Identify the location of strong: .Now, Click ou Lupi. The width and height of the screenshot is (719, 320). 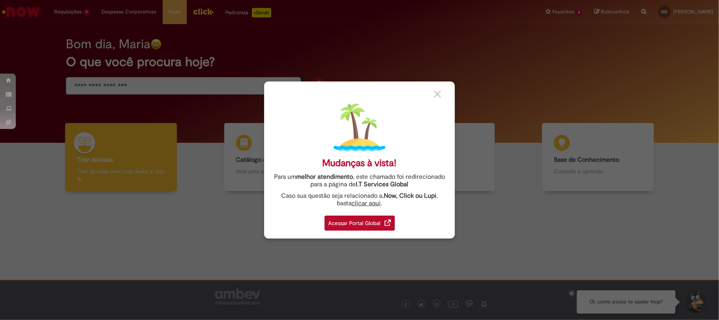
(409, 196).